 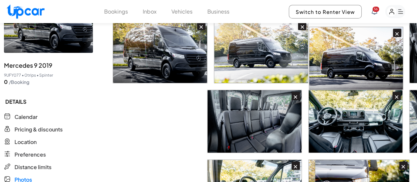 What do you see at coordinates (28, 65) in the screenshot?
I see `span: Mercedes 9 2019` at bounding box center [28, 65].